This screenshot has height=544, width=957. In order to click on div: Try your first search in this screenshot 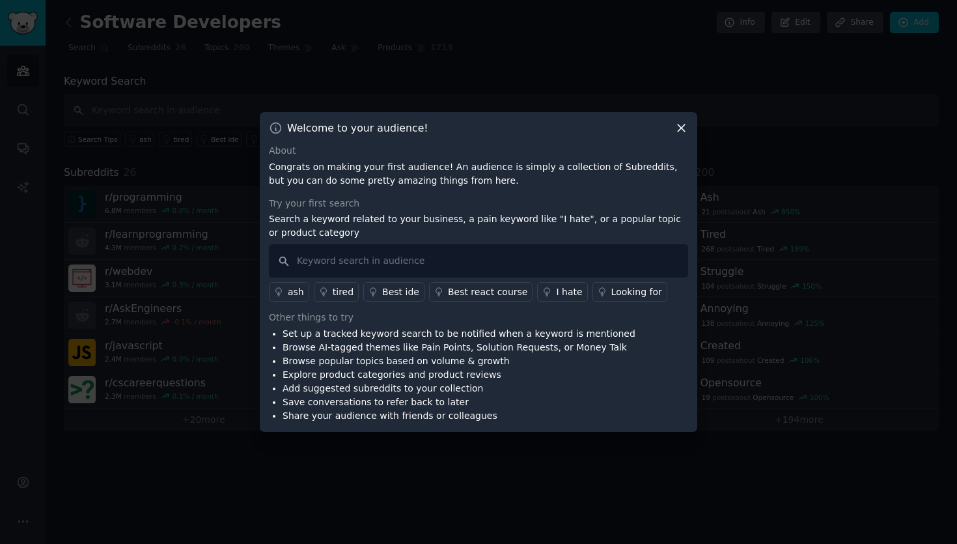, I will do `click(479, 203)`.